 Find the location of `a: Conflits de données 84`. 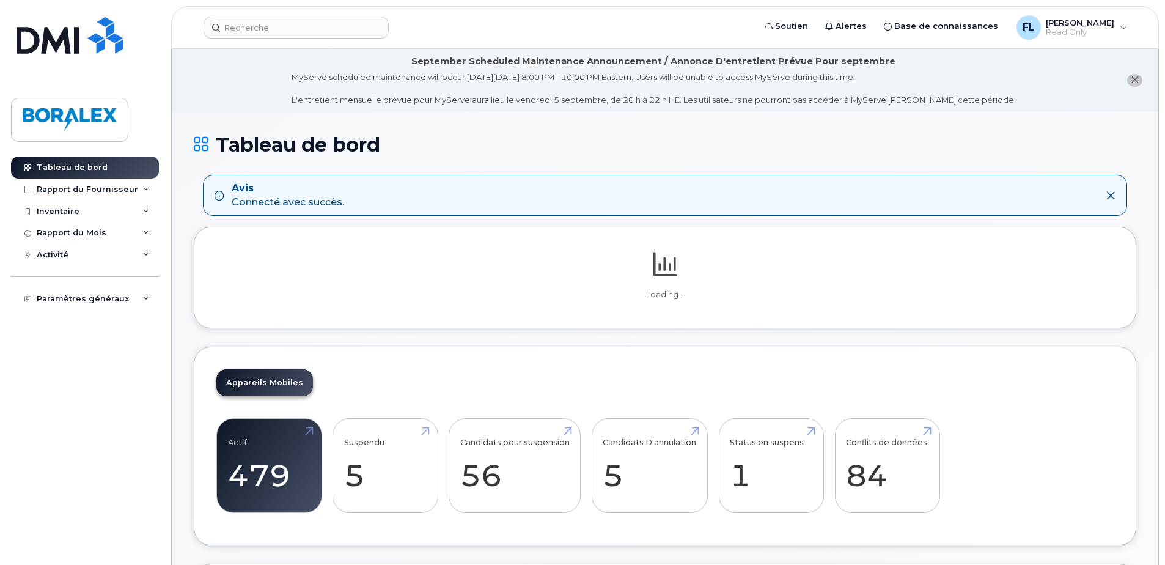

a: Conflits de données 84 is located at coordinates (887, 466).